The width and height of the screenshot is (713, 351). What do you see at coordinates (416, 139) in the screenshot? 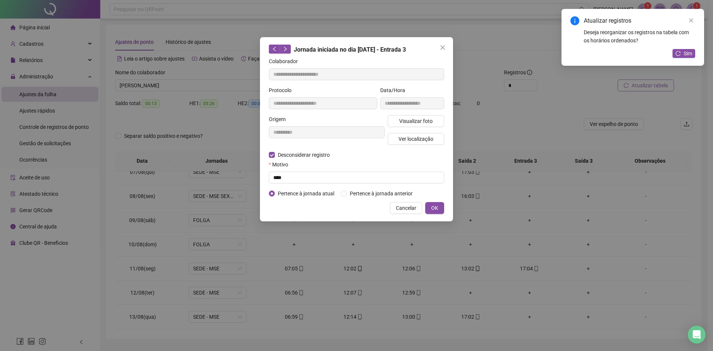
I see `span: Ver localização` at bounding box center [416, 139].